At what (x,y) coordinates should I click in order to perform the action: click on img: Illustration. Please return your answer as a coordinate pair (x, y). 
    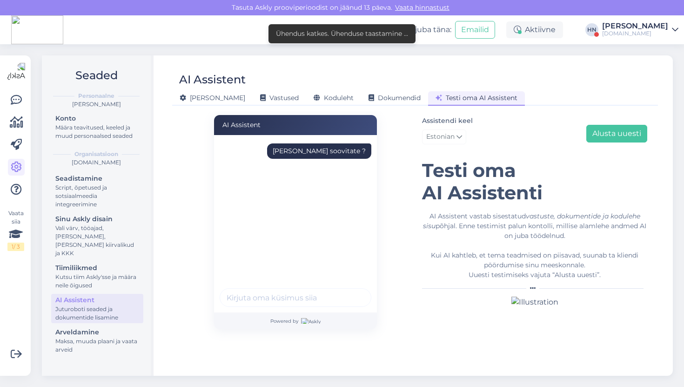
    Looking at the image, I should click on (535, 302).